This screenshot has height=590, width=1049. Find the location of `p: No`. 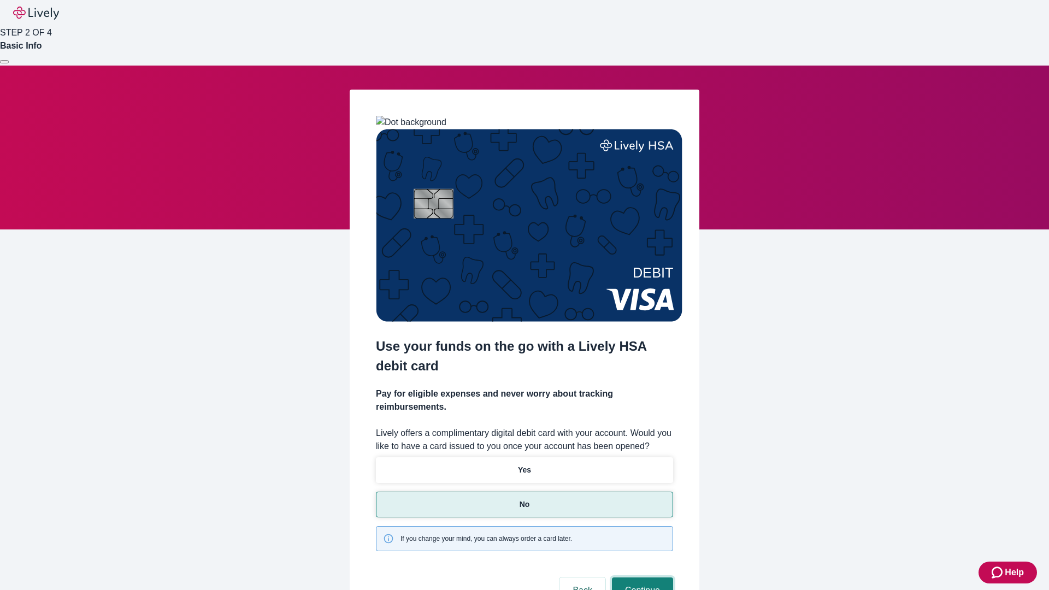

p: No is located at coordinates (524, 504).